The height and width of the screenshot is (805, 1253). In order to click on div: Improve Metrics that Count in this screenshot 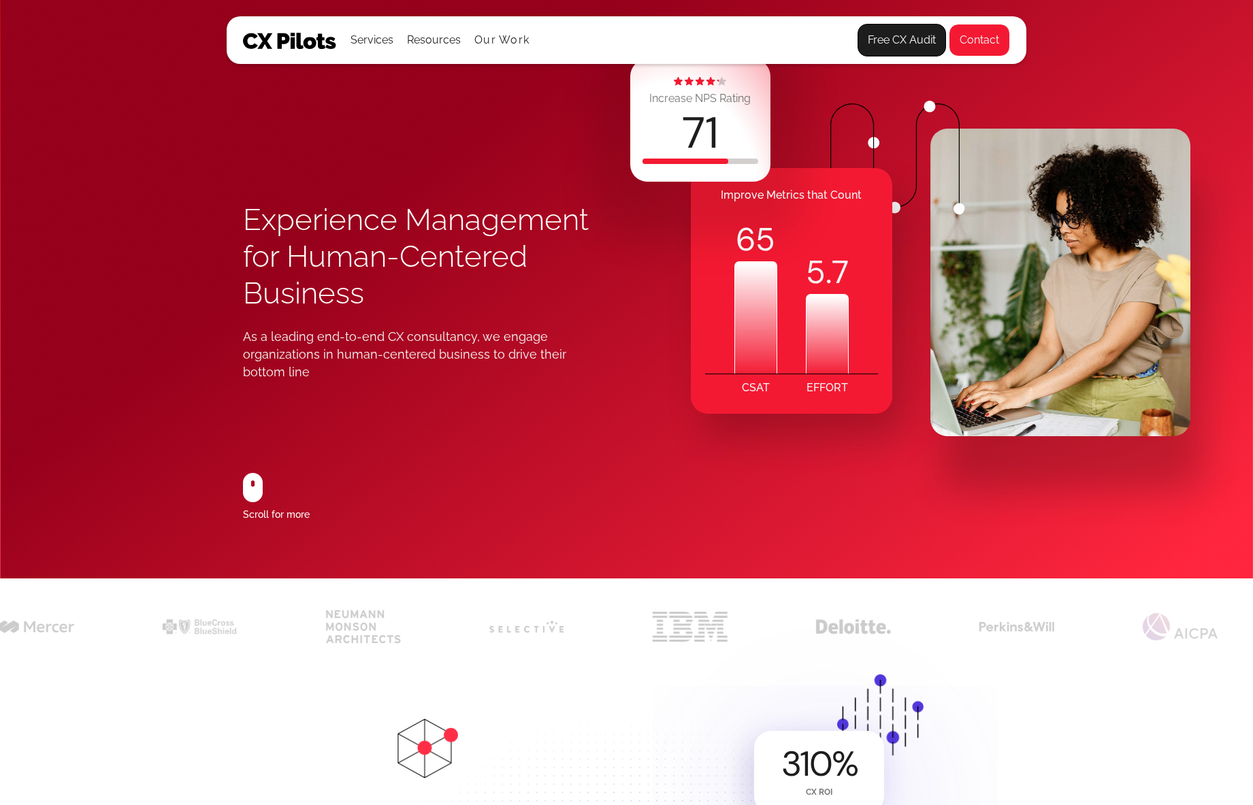, I will do `click(791, 195)`.